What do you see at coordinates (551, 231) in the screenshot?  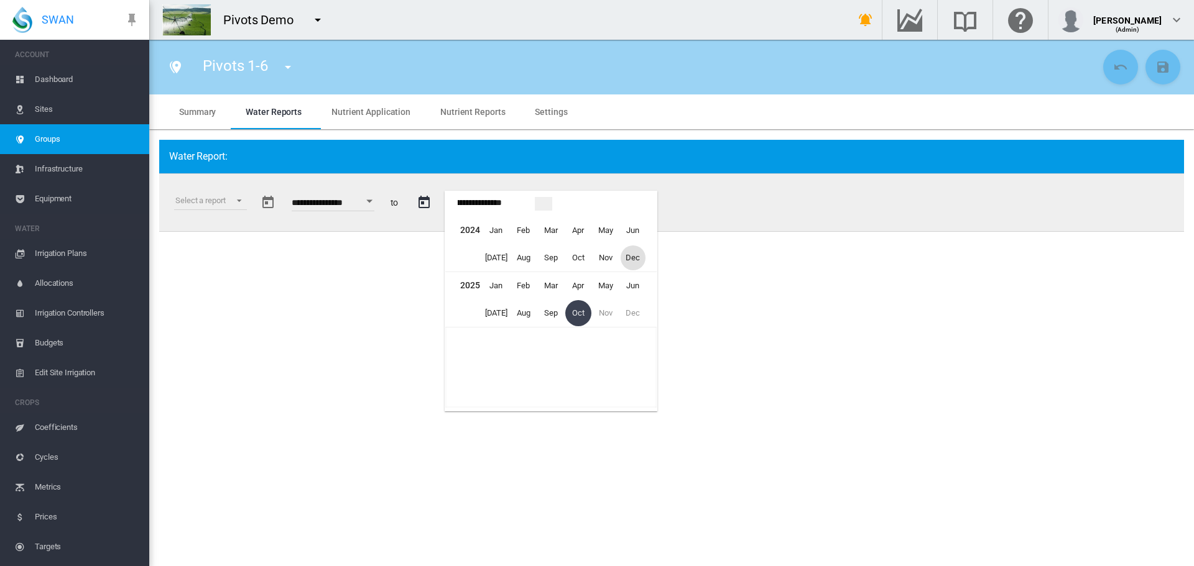 I see `td: March 2024` at bounding box center [551, 231].